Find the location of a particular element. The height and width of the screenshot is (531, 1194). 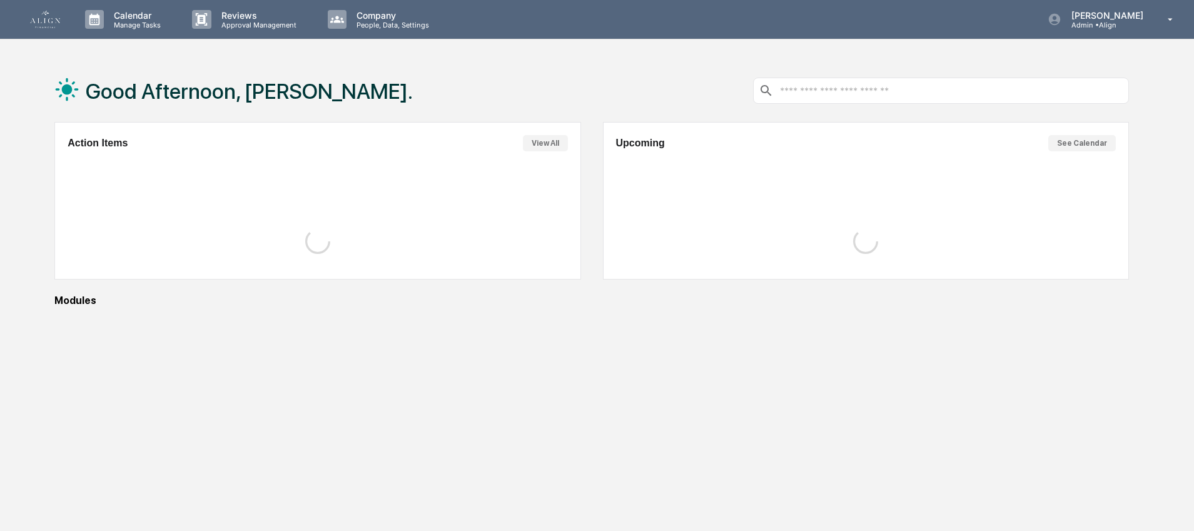

p: Admin • Align is located at coordinates (1105, 25).